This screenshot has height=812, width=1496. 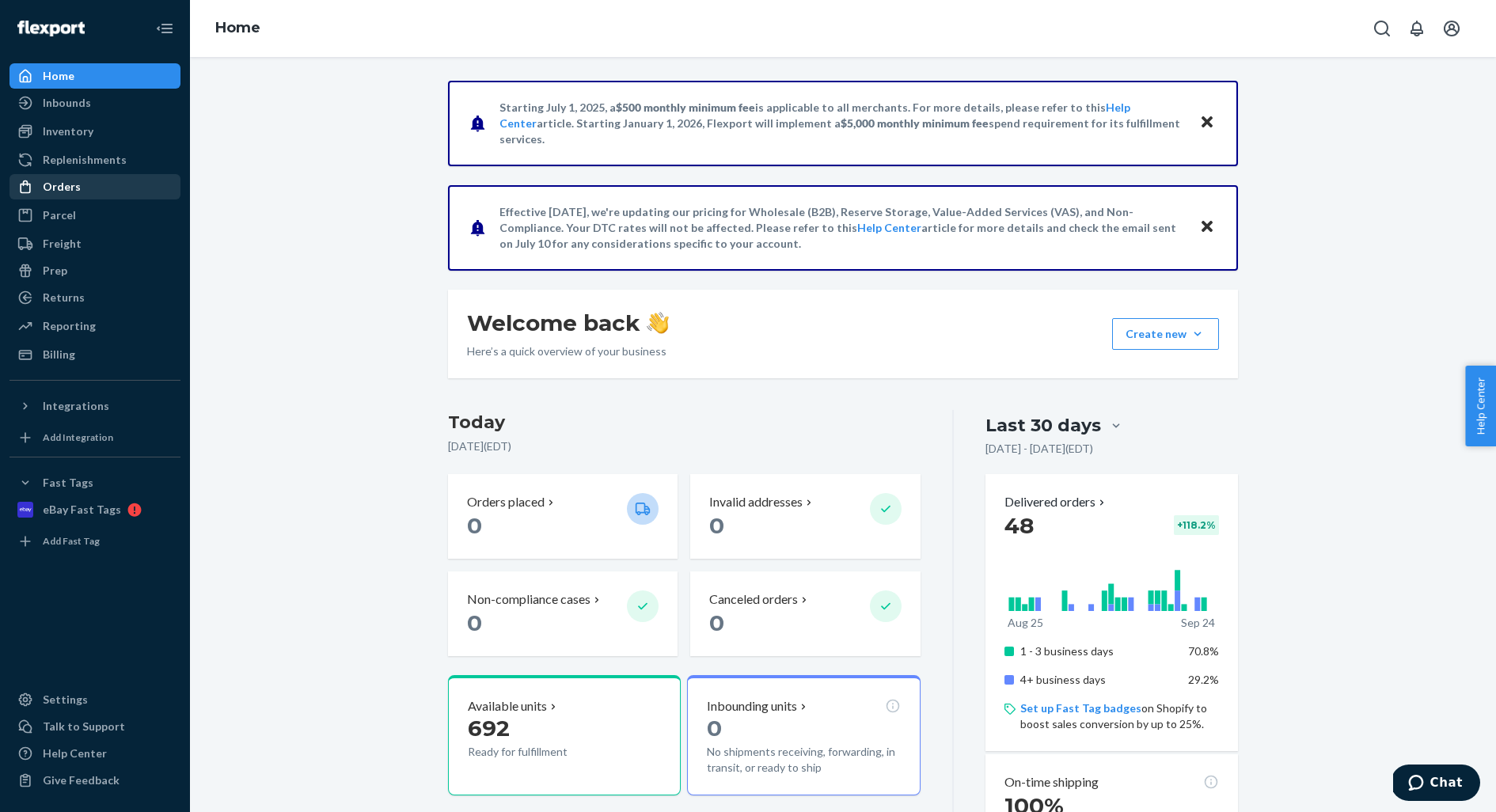 I want to click on p: On-time shipping, so click(x=1051, y=782).